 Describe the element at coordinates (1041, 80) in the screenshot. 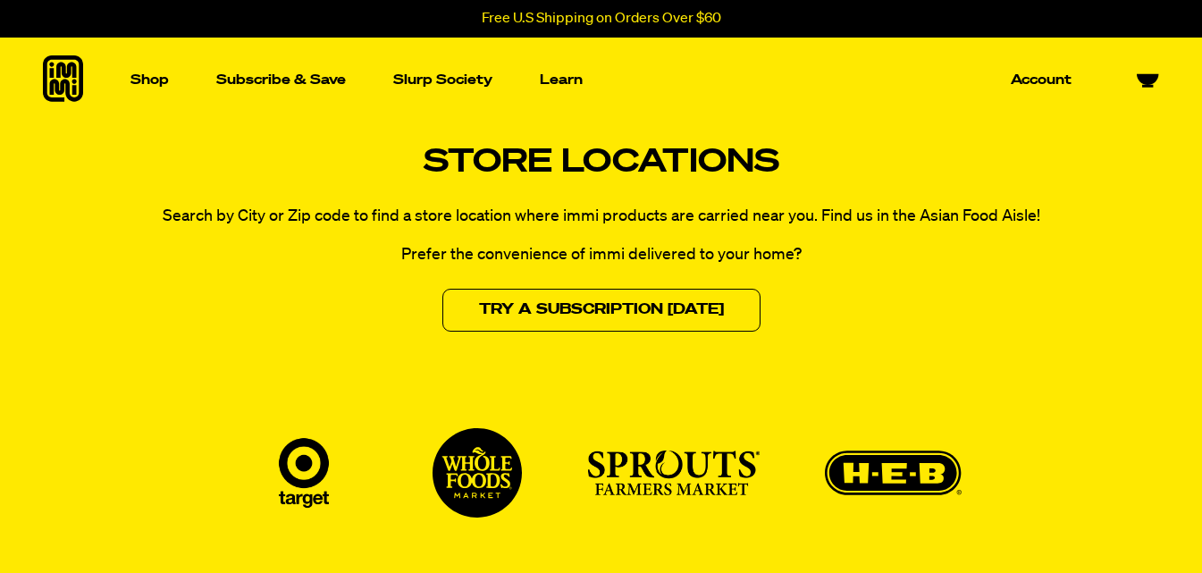

I see `p: Account` at that location.